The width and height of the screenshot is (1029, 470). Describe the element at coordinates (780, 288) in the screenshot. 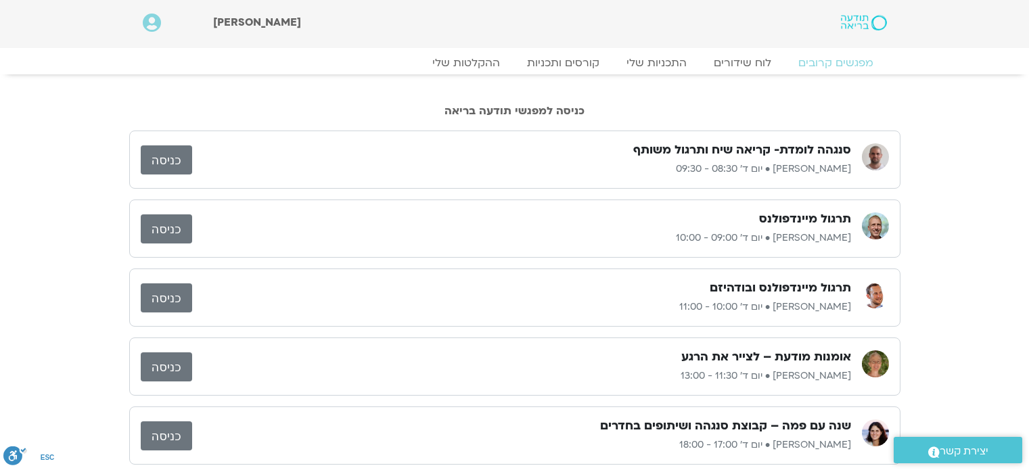

I see `h3: תרגול מיינדפולנס ובודהיזם` at that location.